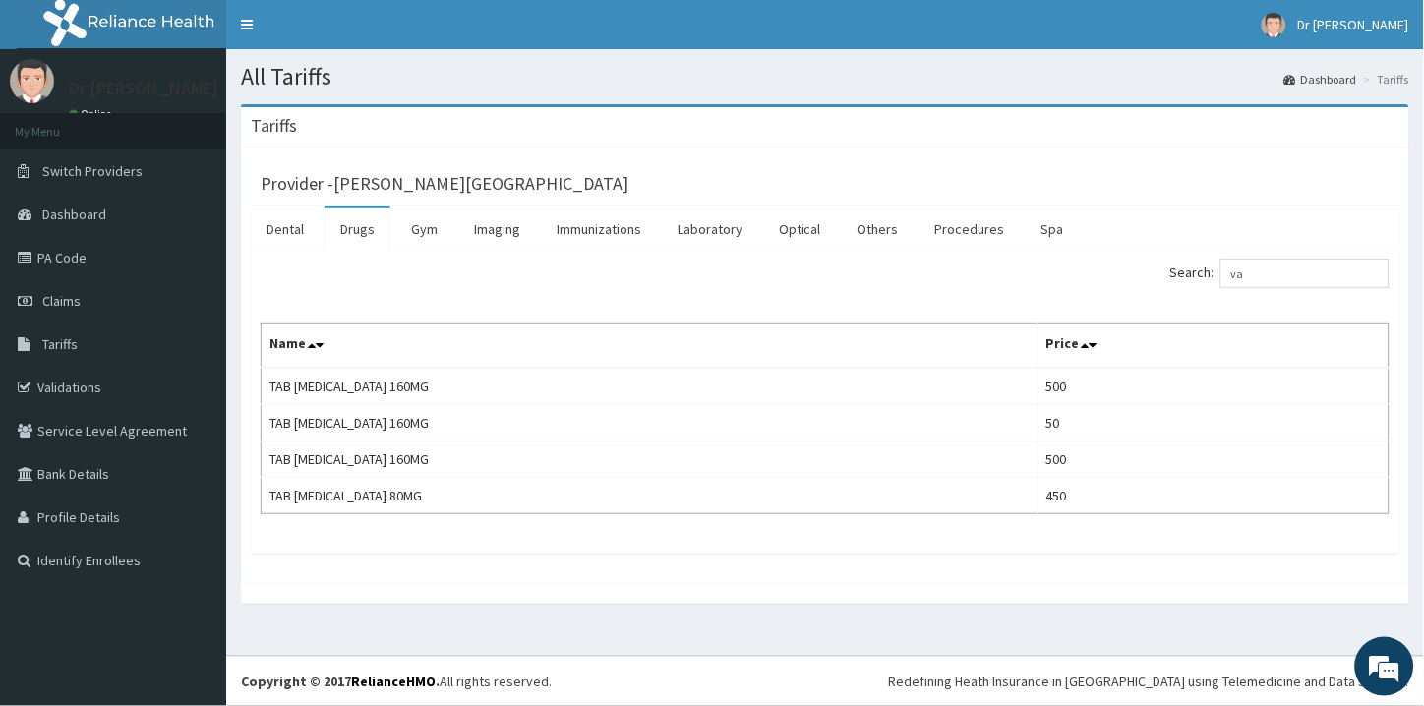 Image resolution: width=1424 pixels, height=706 pixels. What do you see at coordinates (346, 33) in the screenshot?
I see `div: Minimize live chat window` at bounding box center [346, 33].